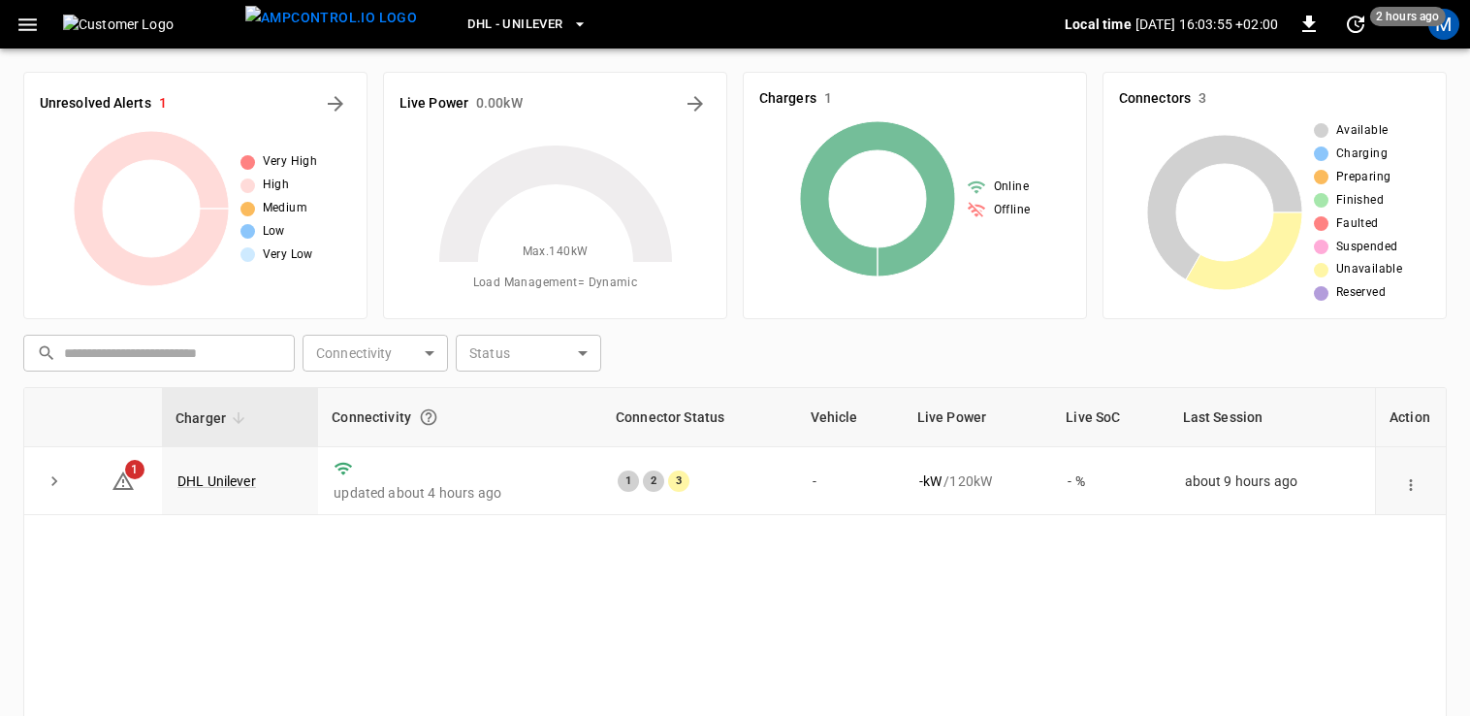 The width and height of the screenshot is (1470, 716). What do you see at coordinates (695, 104) in the screenshot?
I see `button: Energy Overview` at bounding box center [695, 104].